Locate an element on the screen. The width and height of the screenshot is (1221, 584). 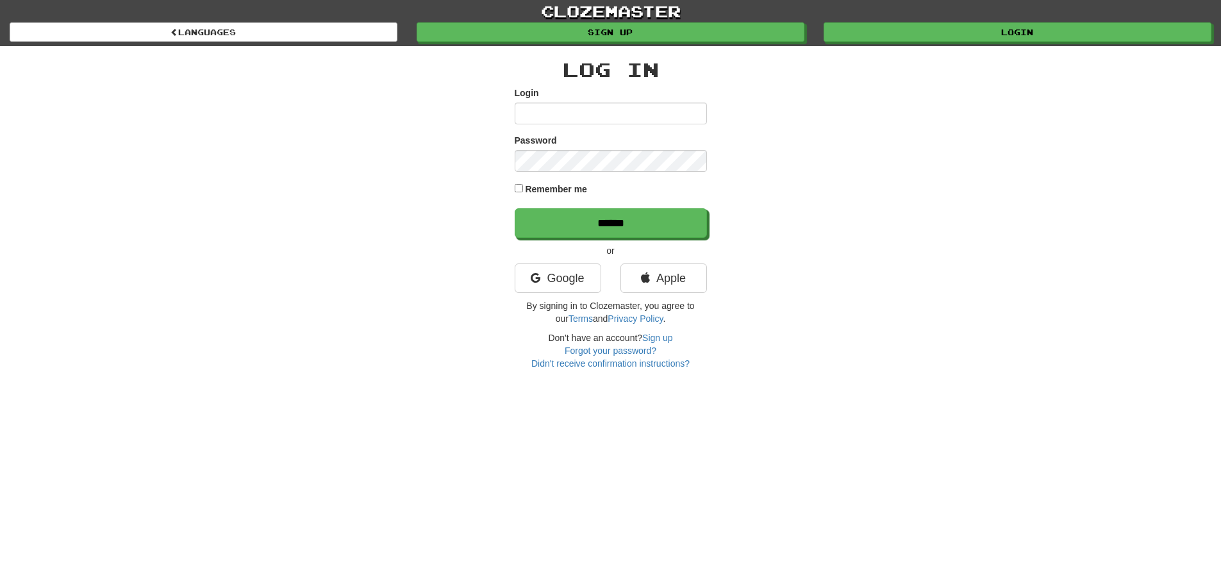
p: By signing in to Clozemaster, you agree to our and . is located at coordinates (611, 312).